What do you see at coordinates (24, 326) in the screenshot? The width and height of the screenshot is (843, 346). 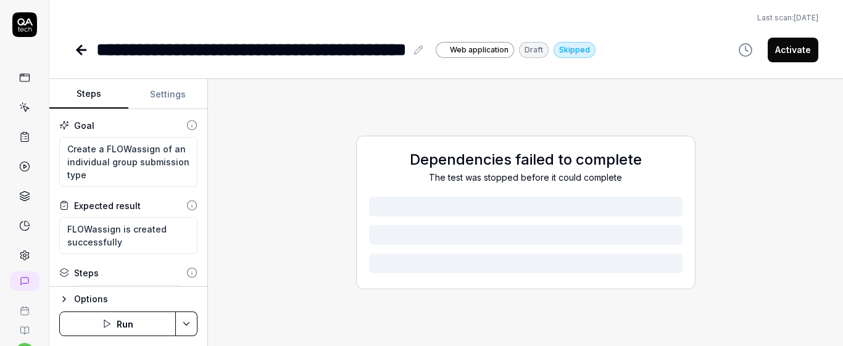 I see `a: Documentation` at bounding box center [24, 326].